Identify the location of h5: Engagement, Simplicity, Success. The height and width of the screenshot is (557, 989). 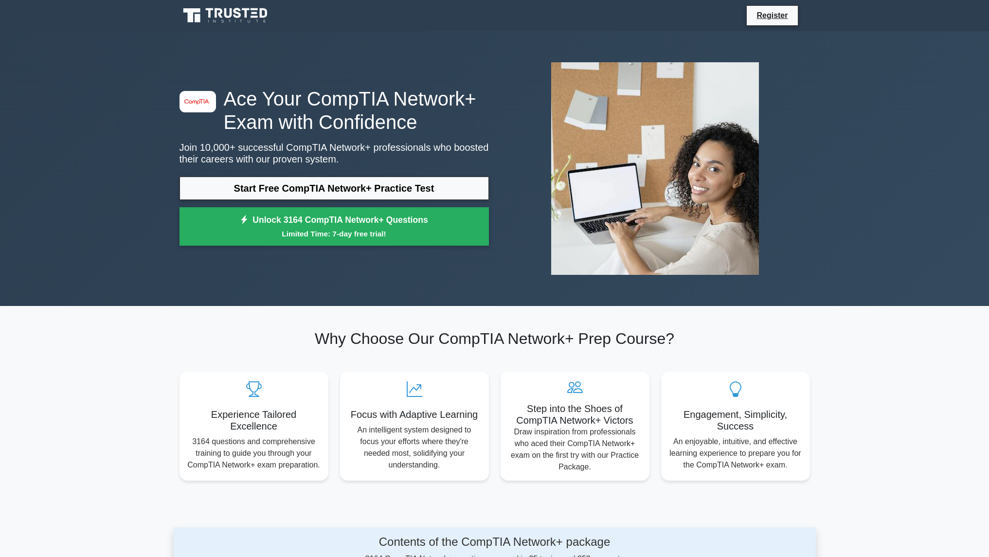
(736, 420).